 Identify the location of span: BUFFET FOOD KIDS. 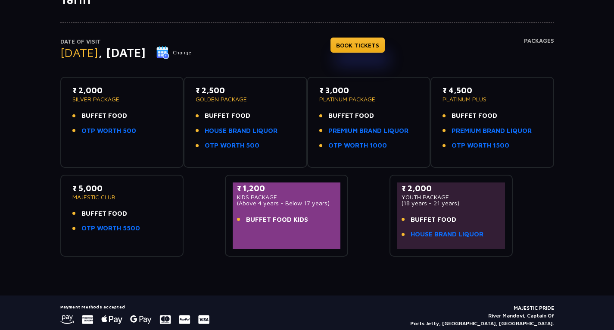
(277, 219).